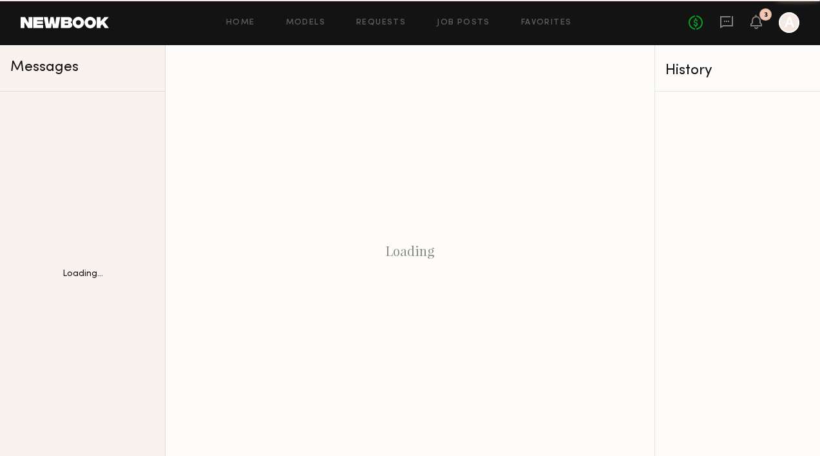 This screenshot has width=820, height=456. I want to click on a: A, so click(789, 23).